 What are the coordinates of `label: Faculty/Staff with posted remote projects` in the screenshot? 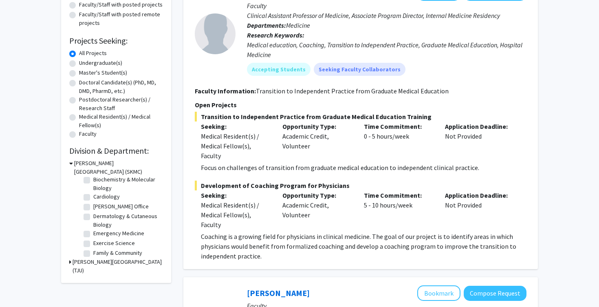 It's located at (121, 19).